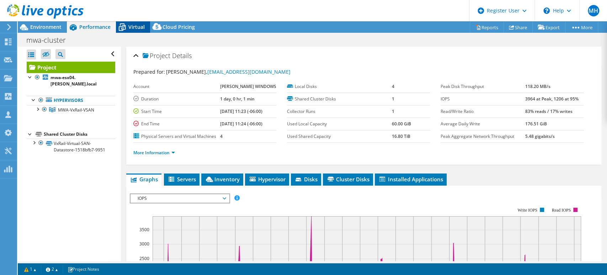  What do you see at coordinates (348, 179) in the screenshot?
I see `span: Cluster Disks` at bounding box center [348, 179].